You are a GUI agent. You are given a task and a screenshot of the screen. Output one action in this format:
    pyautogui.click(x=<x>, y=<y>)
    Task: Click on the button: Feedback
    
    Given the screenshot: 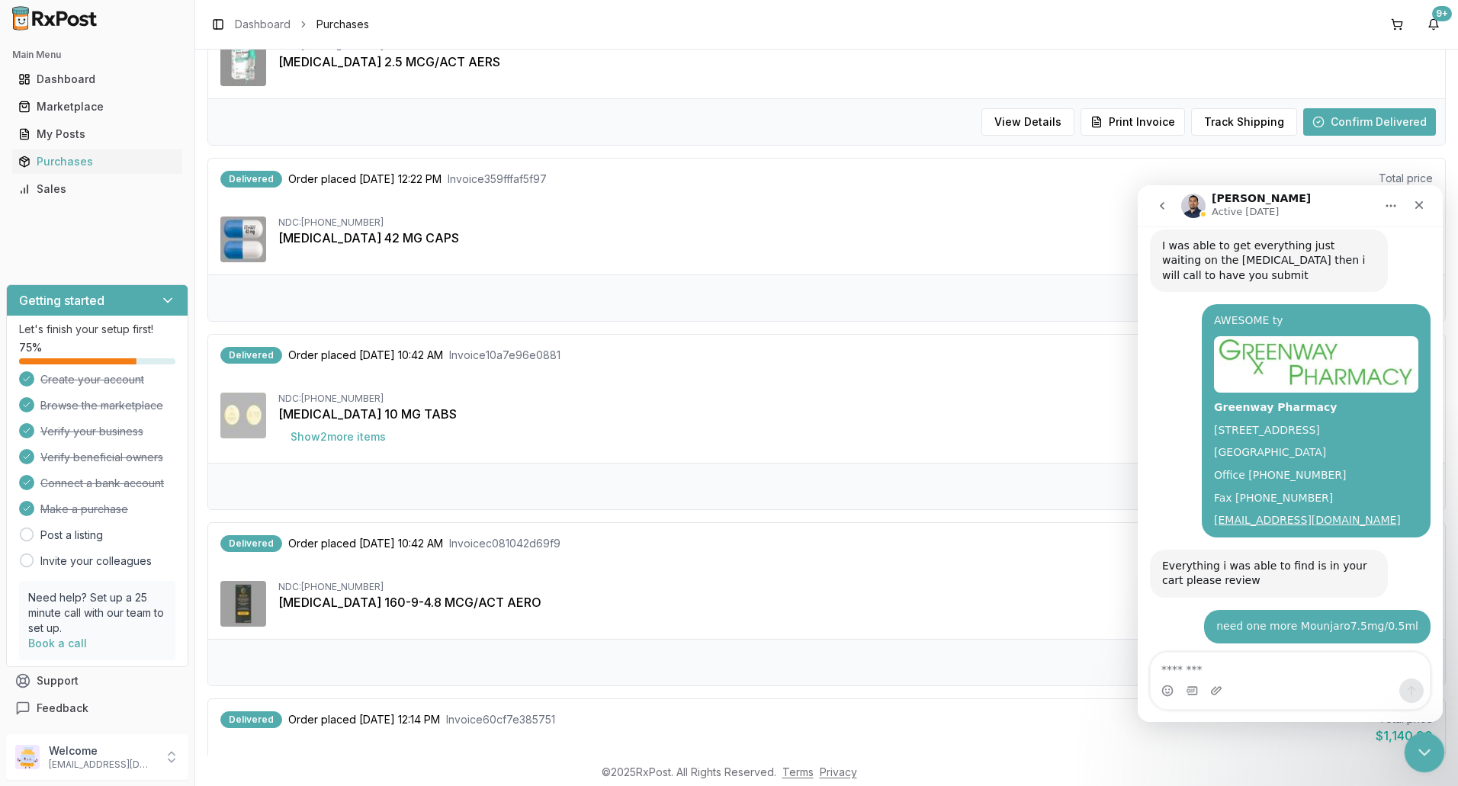 What is the action you would take?
    pyautogui.click(x=97, y=709)
    